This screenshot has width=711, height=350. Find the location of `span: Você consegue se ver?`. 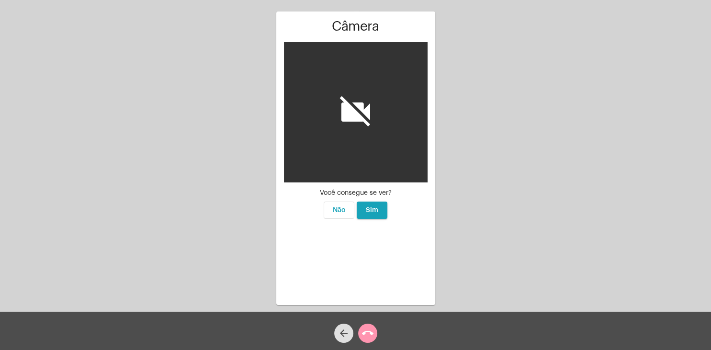

span: Você consegue se ver? is located at coordinates (356, 193).